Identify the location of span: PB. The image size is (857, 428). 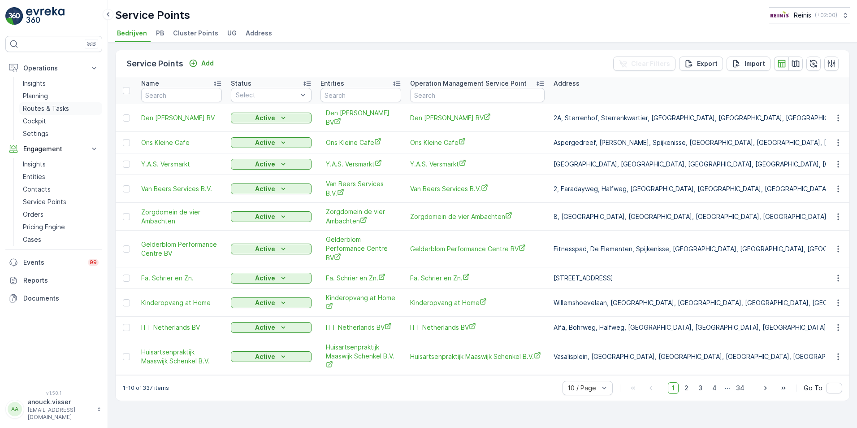
(160, 33).